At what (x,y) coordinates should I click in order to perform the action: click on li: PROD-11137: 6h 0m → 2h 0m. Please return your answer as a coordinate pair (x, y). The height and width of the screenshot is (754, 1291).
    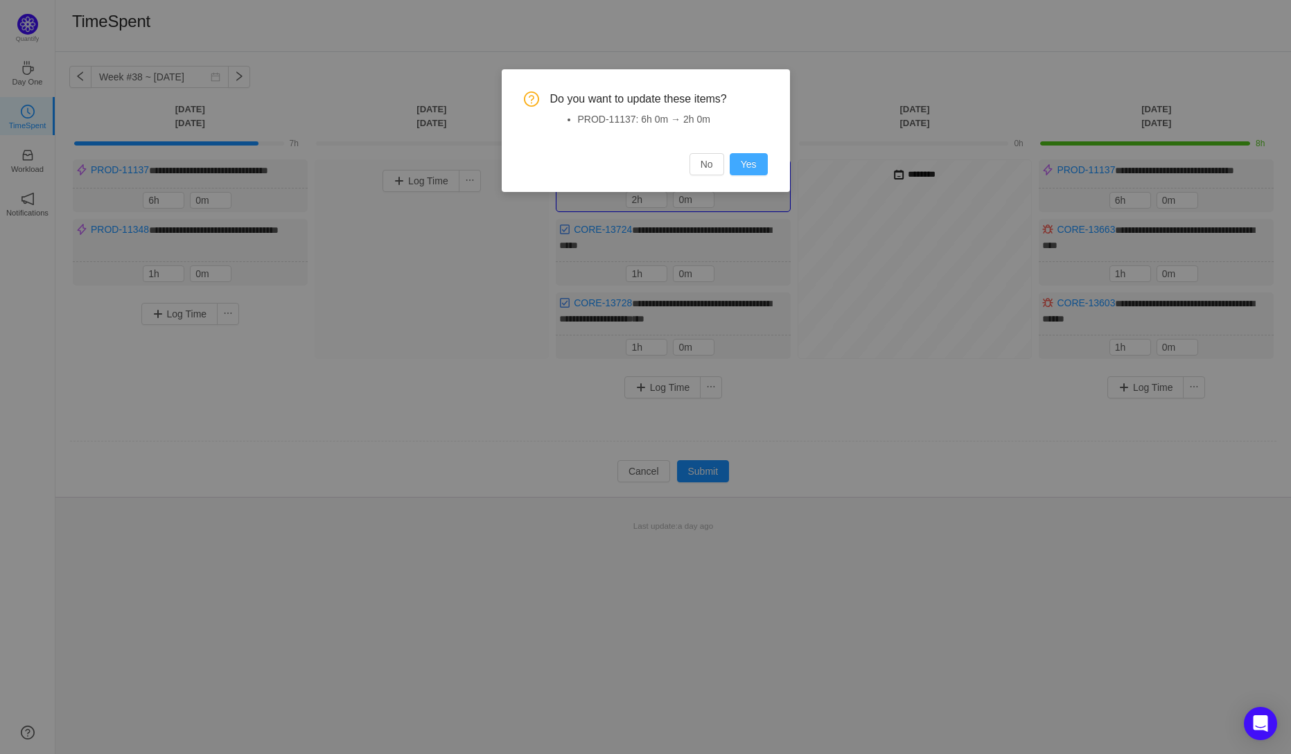
    Looking at the image, I should click on (673, 119).